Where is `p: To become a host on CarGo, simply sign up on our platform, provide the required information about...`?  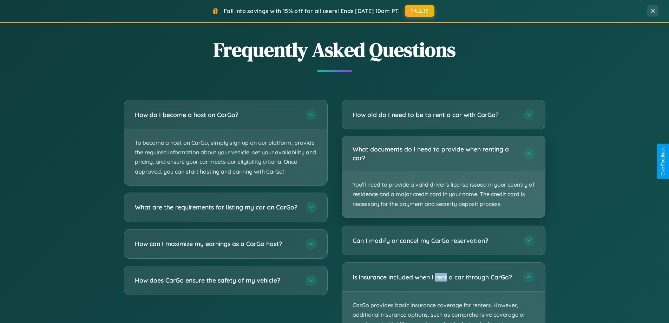
p: To become a host on CarGo, simply sign up on our platform, provide the required information about... is located at coordinates (226, 157).